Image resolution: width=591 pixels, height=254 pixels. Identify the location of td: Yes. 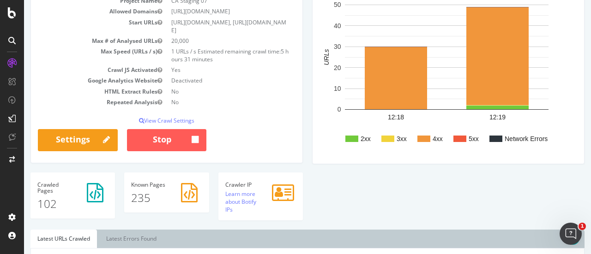
(207, 70).